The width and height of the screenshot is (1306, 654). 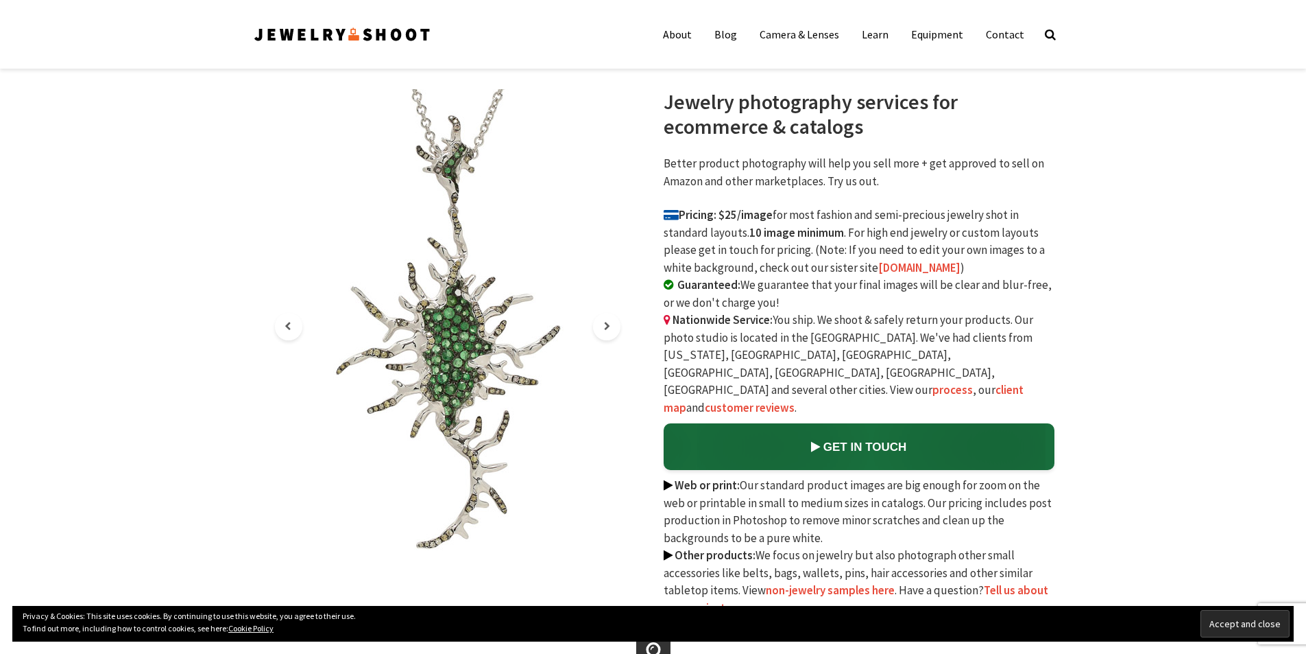 I want to click on img: Jewelry Product Photography, so click(x=447, y=326).